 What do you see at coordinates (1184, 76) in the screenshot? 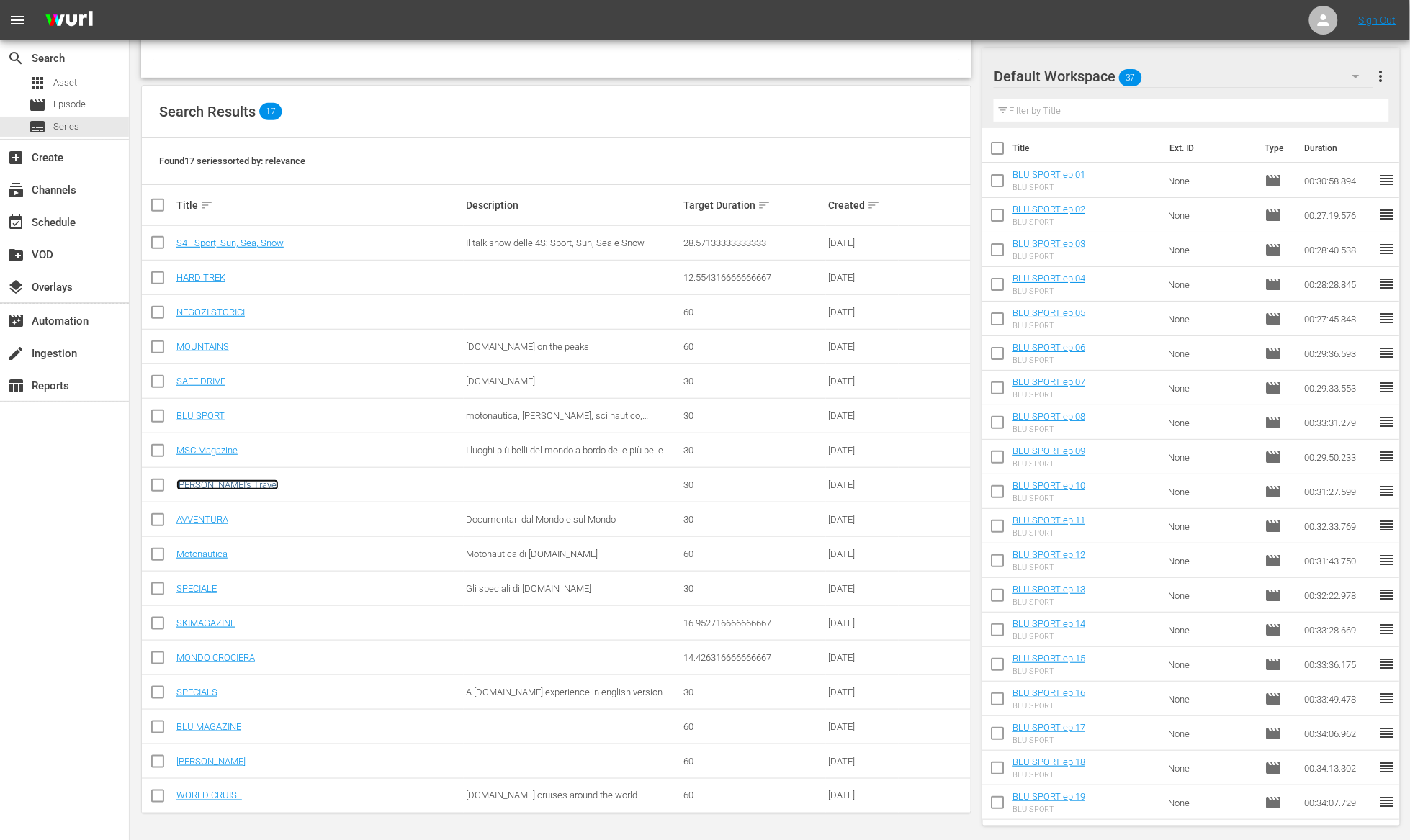
I see `div: Default Workspace` at bounding box center [1184, 76].